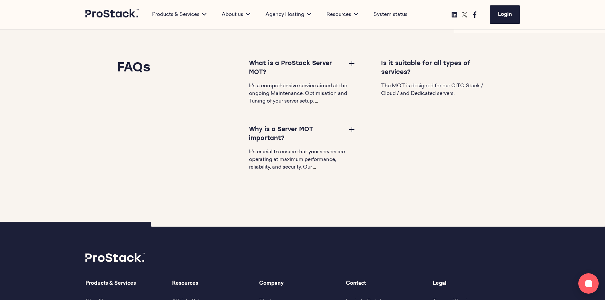  What do you see at coordinates (505, 15) in the screenshot?
I see `a: Login` at bounding box center [505, 15].